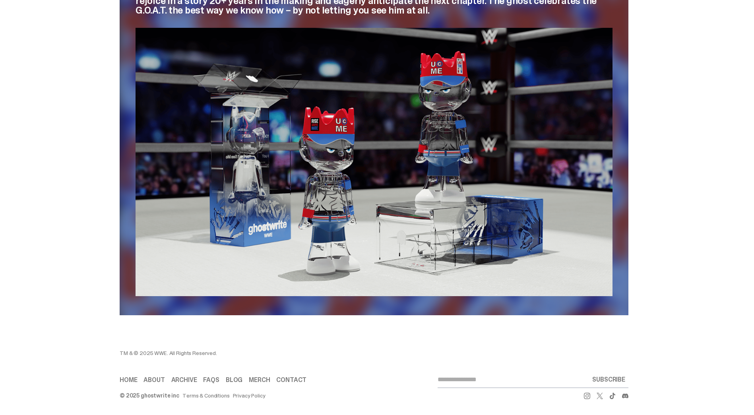 Image resolution: width=754 pixels, height=415 pixels. Describe the element at coordinates (608, 380) in the screenshot. I see `button: SUBSCRIBE` at that location.